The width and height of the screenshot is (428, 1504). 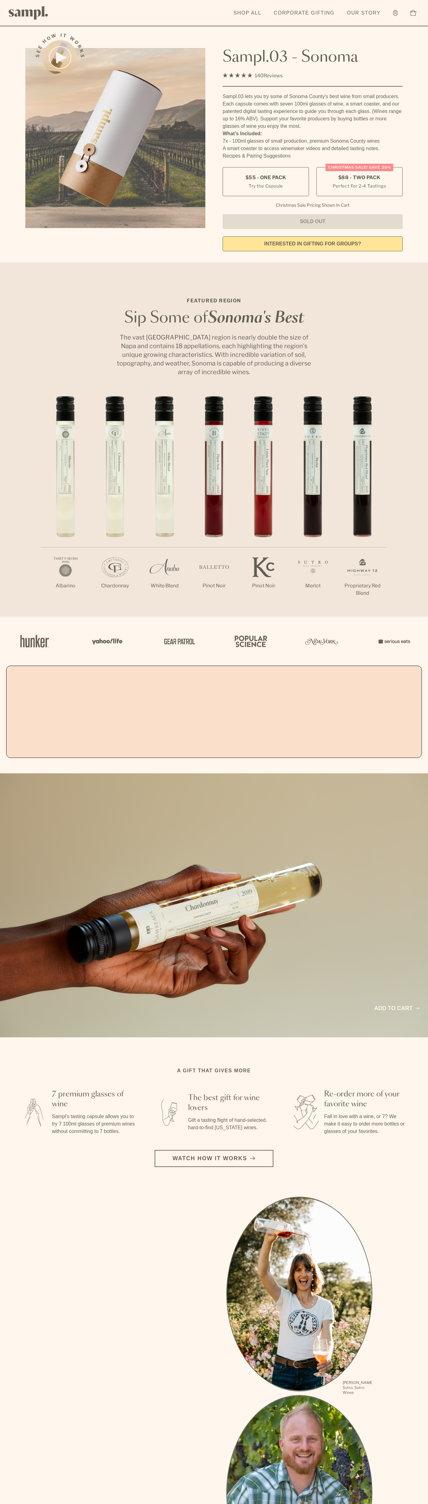 I want to click on li: 7x - 100ml glasses of small production, premium Sonoma County wines, so click(x=313, y=141).